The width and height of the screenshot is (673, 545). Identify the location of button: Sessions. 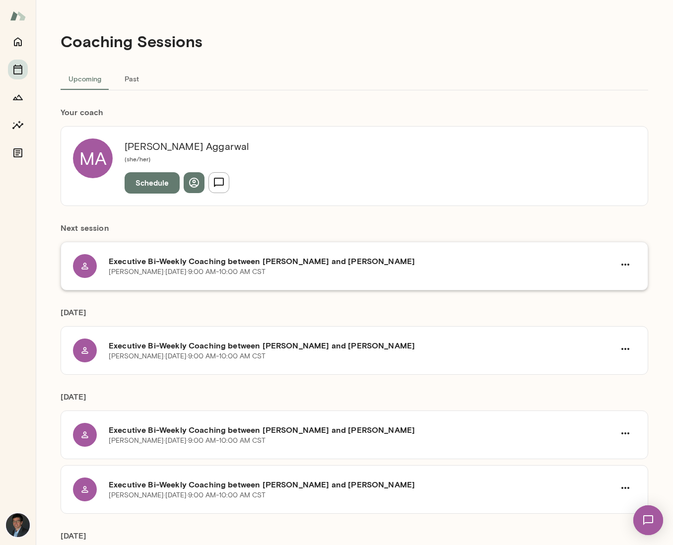
(18, 69).